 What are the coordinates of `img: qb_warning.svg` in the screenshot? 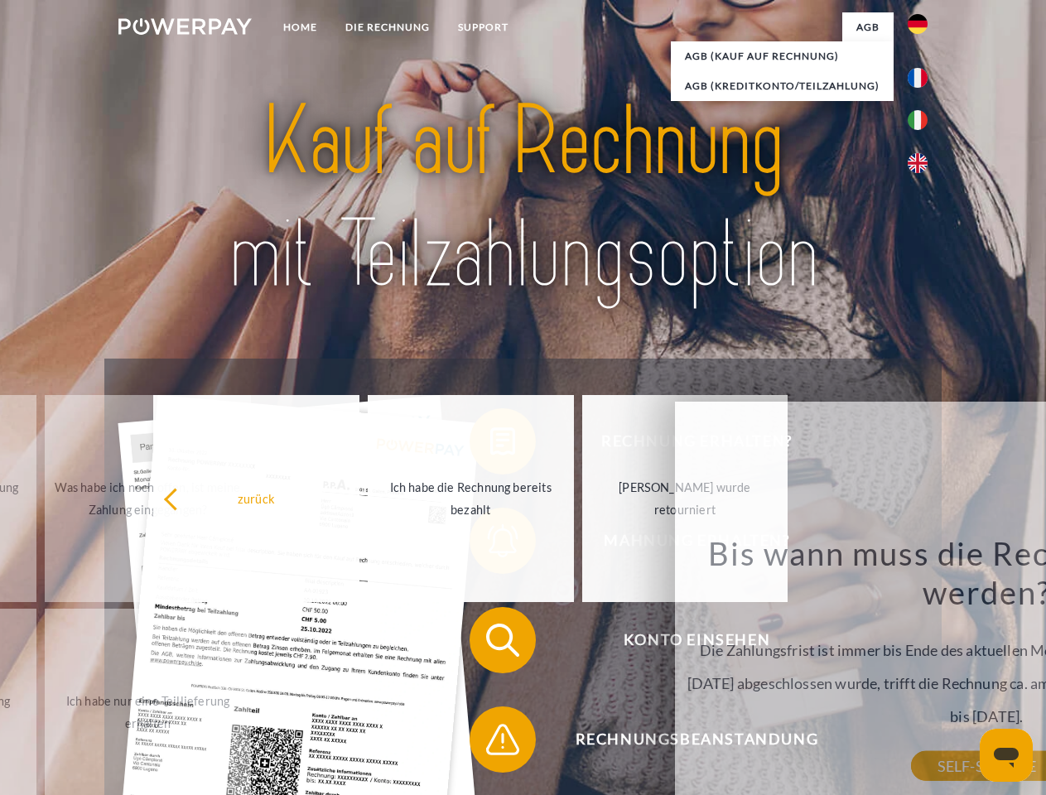 It's located at (503, 739).